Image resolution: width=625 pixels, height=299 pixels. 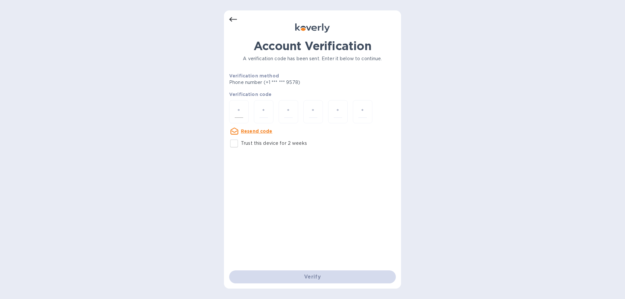 I want to click on p: A verification code has been sent. Enter it below to continue., so click(x=312, y=59).